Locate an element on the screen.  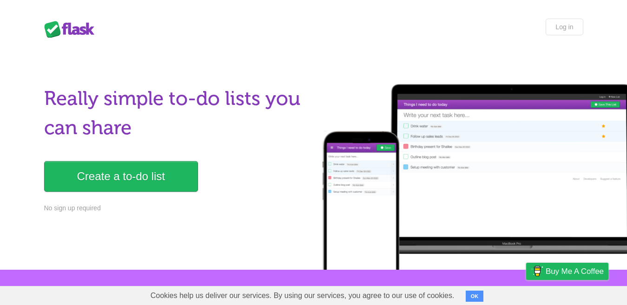
div: Flask Lists is located at coordinates (72, 29).